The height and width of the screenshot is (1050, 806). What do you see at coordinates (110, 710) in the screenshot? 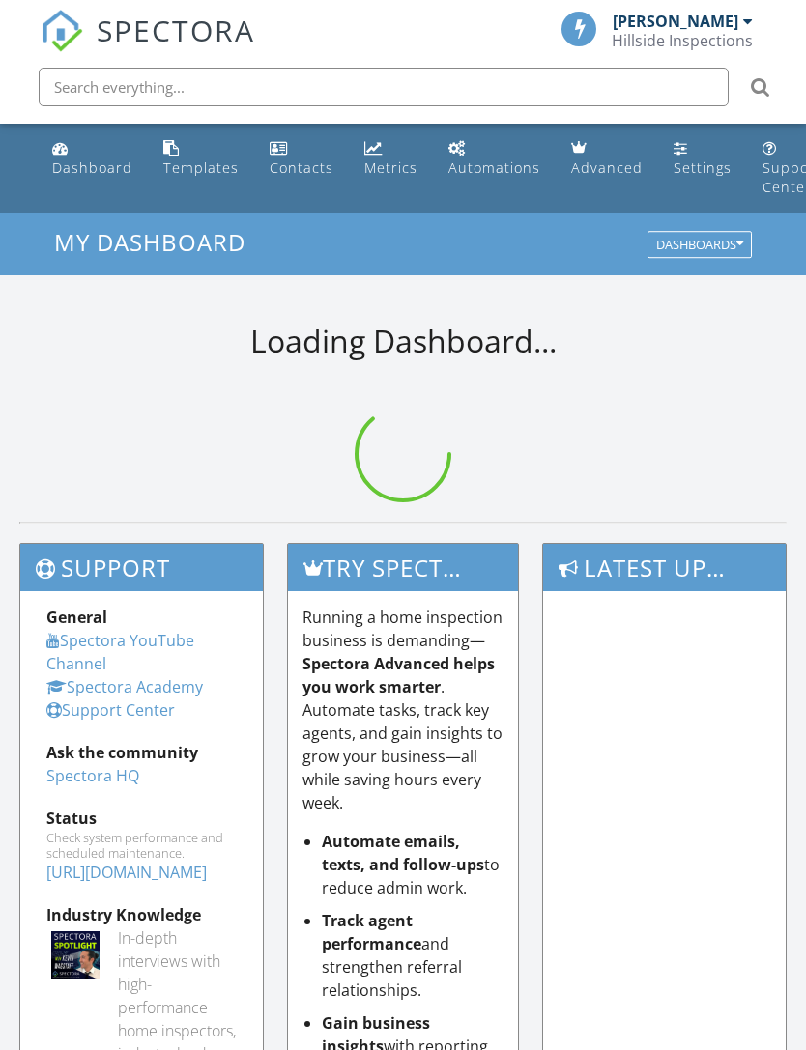
I see `a: Support Center` at bounding box center [110, 710].